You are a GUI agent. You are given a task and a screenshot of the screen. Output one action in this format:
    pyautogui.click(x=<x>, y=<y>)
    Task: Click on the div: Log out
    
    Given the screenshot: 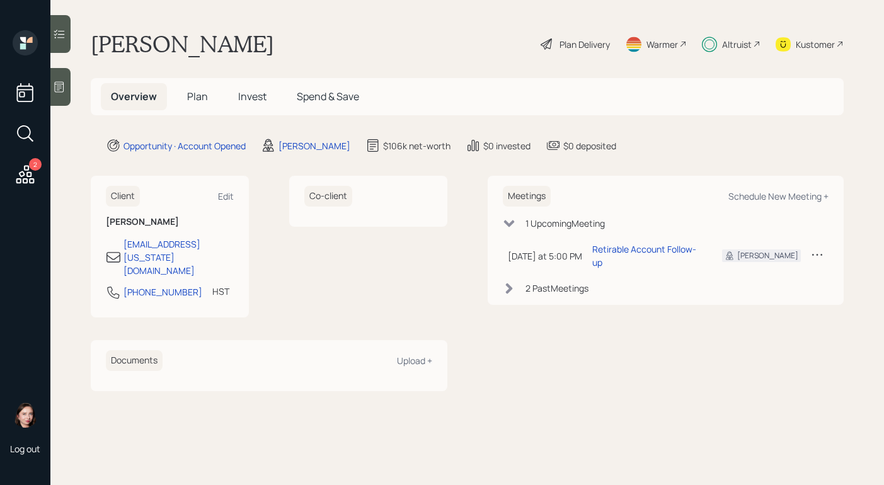 What is the action you would take?
    pyautogui.click(x=25, y=449)
    